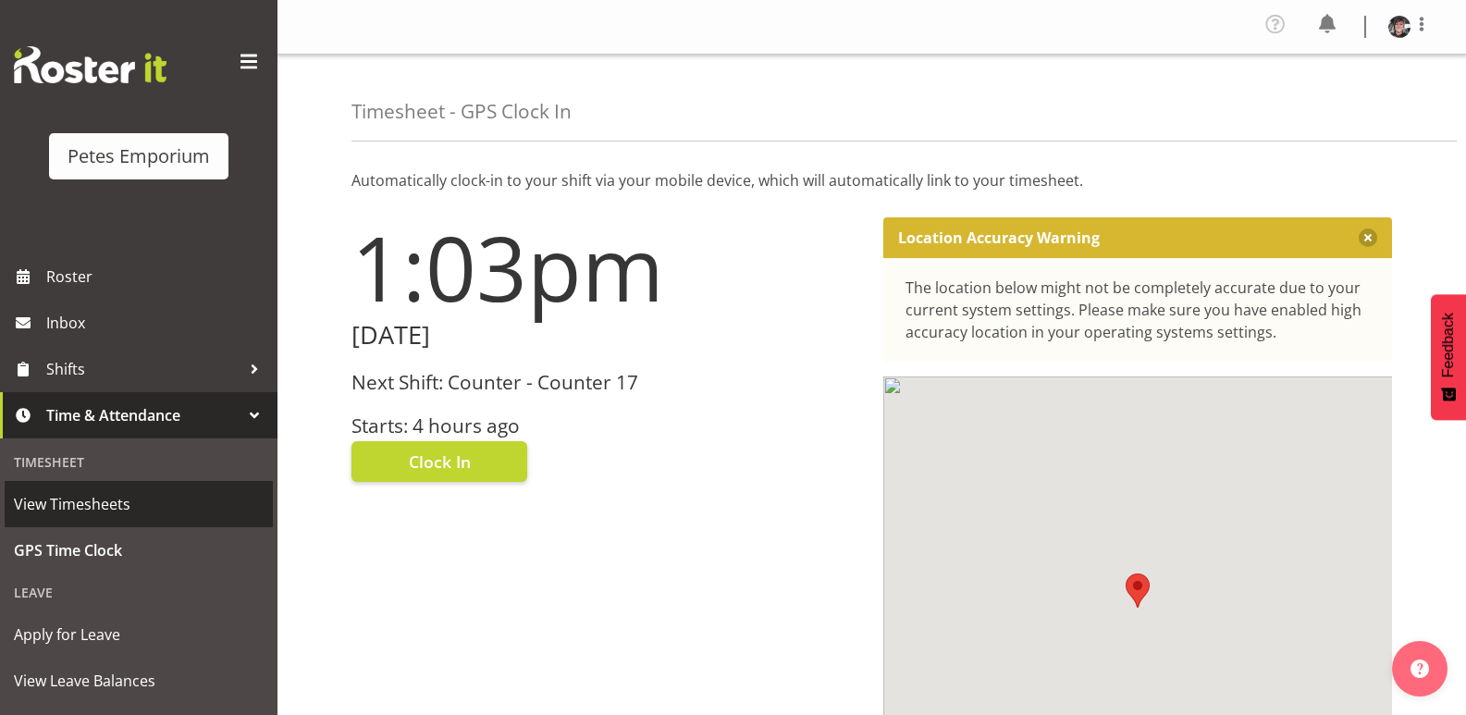  I want to click on h3: Next Shift: Counter - Counter 17, so click(606, 382).